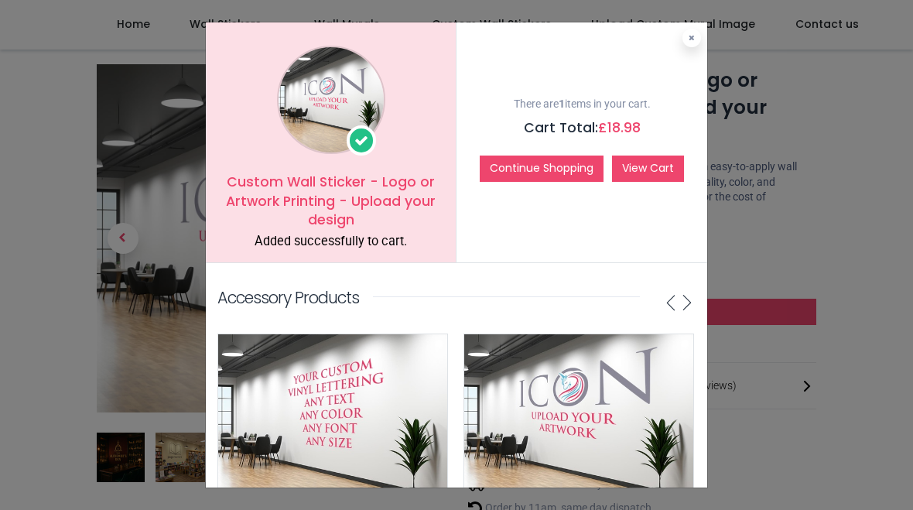 Image resolution: width=913 pixels, height=510 pixels. Describe the element at coordinates (582, 104) in the screenshot. I see `p: There are items in your cart.` at that location.